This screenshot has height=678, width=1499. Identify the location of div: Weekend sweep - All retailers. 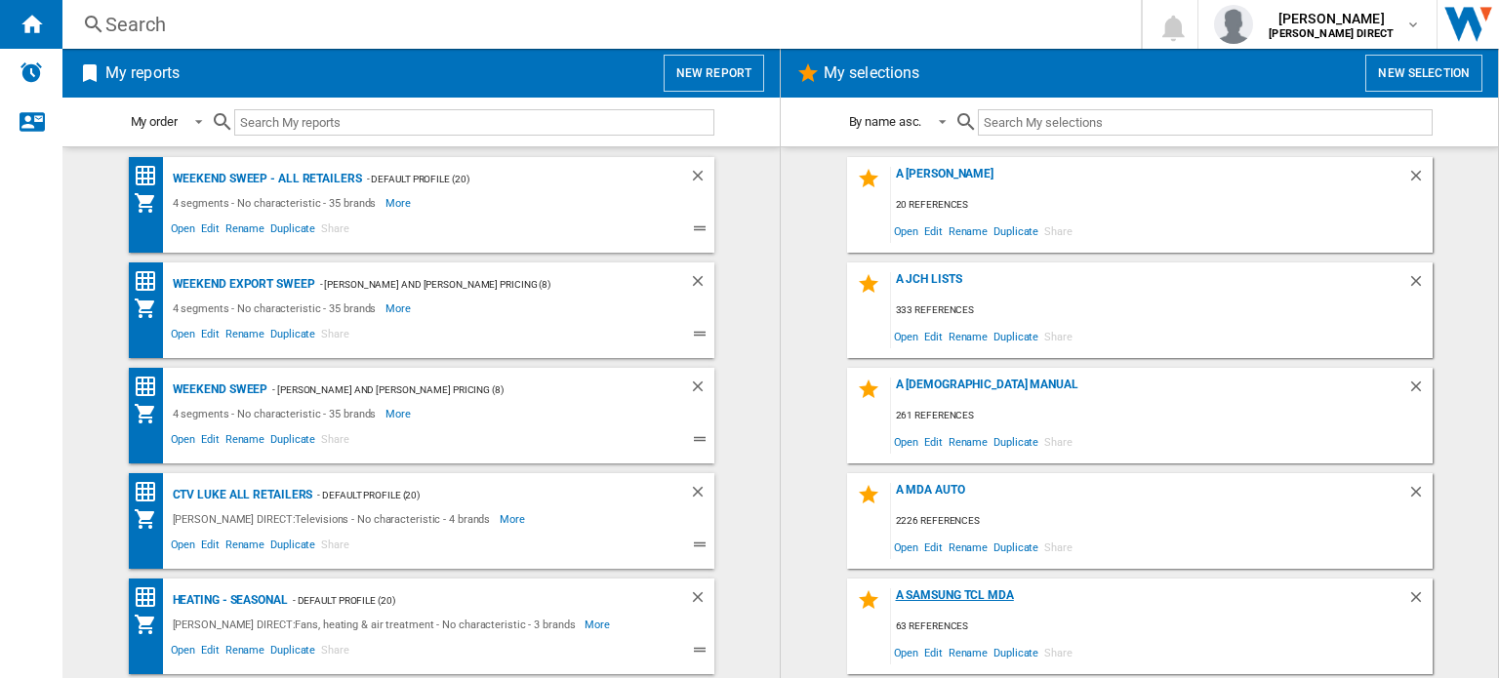
(265, 179).